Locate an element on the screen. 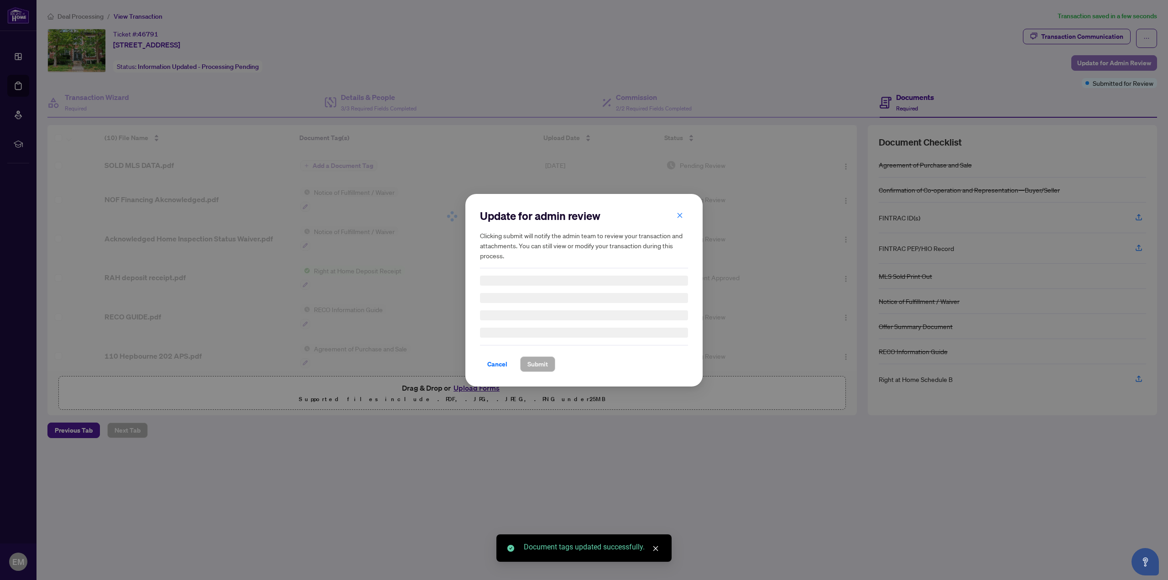 The image size is (1168, 580). h5: Clicking submit will notify the admin team to review your transaction and attachments. You can st... is located at coordinates (584, 245).